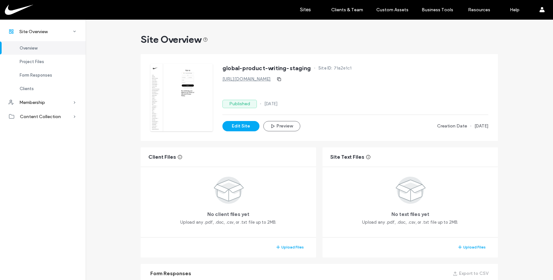 The height and width of the screenshot is (280, 553). What do you see at coordinates (437, 10) in the screenshot?
I see `label: Business Tools` at bounding box center [437, 10].